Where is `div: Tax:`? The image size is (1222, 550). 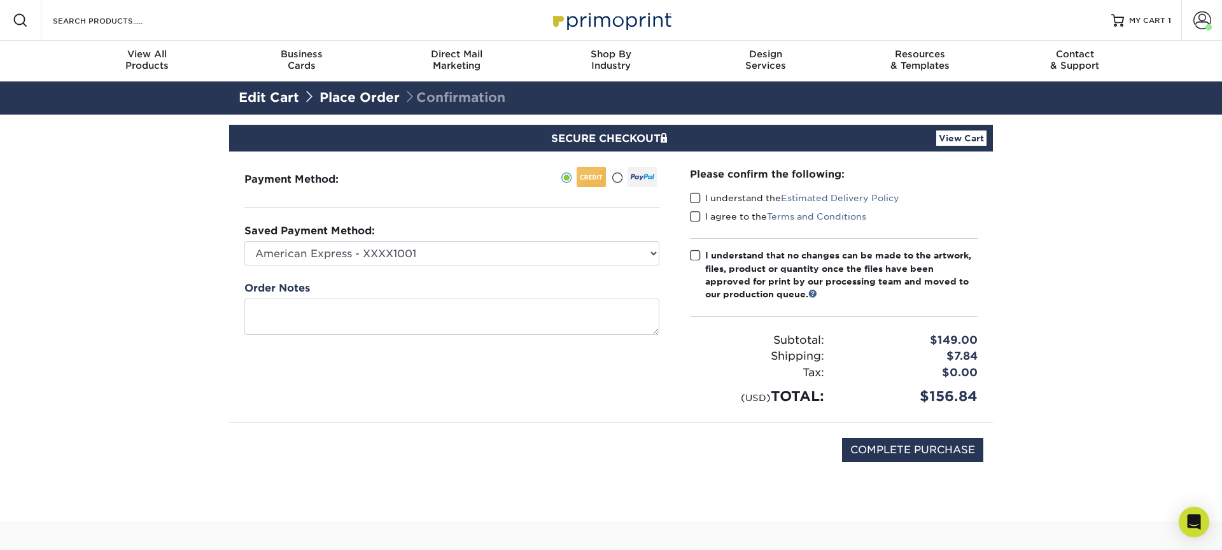 div: Tax: is located at coordinates (757, 373).